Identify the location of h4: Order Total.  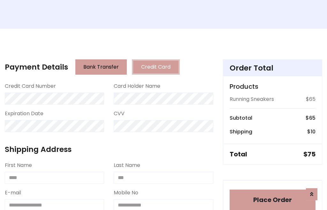
(273, 68).